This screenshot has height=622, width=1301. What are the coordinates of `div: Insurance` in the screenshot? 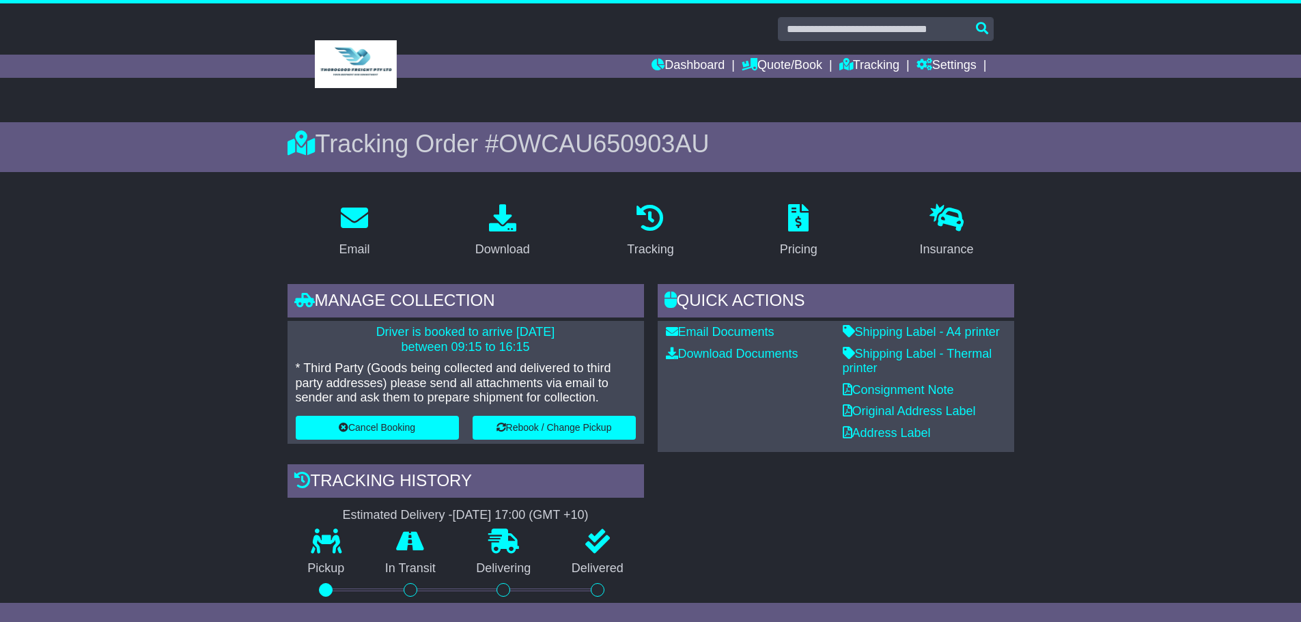 It's located at (946, 249).